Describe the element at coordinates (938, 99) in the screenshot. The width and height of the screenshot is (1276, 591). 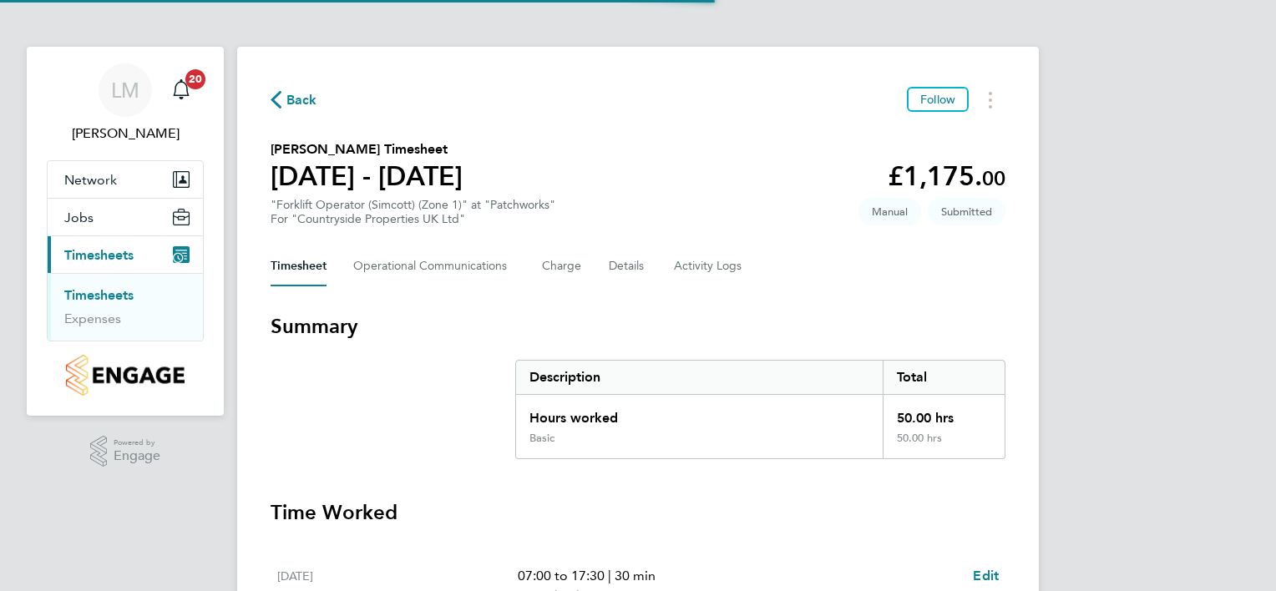
I see `span: Follow` at that location.